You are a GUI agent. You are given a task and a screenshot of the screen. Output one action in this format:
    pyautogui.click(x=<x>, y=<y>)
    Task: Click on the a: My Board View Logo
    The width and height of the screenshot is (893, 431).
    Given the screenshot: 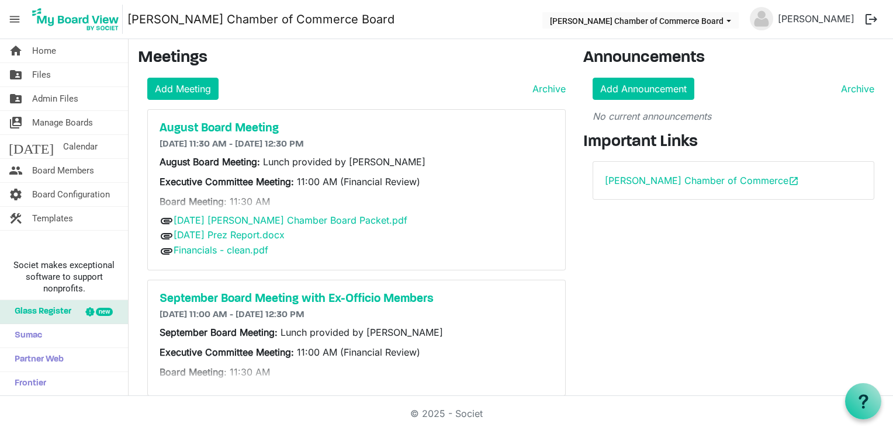 What is the action you would take?
    pyautogui.click(x=78, y=19)
    